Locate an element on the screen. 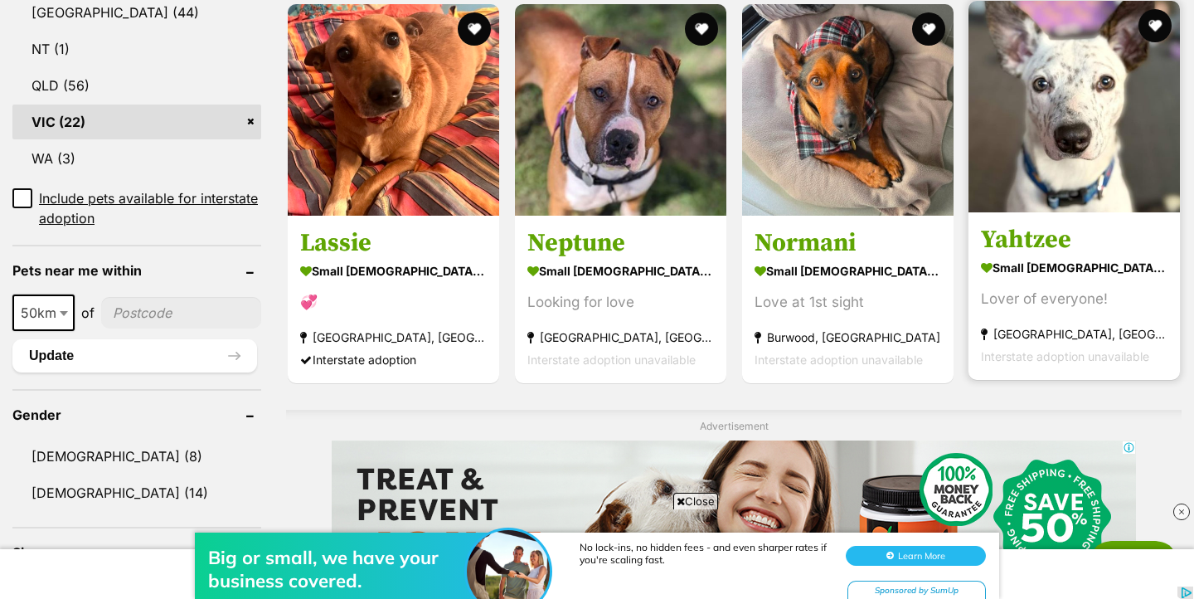 This screenshot has height=599, width=1194. span: Include pets available for interstate adoption is located at coordinates (150, 208).